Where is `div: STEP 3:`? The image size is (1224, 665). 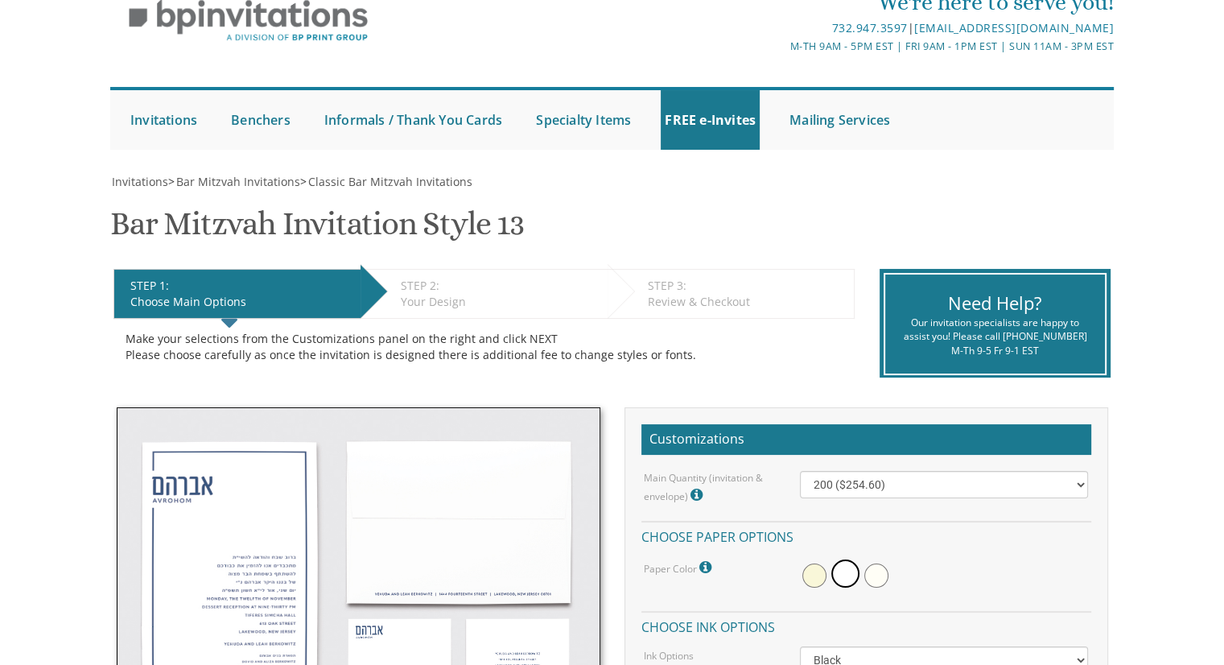 div: STEP 3: is located at coordinates (747, 286).